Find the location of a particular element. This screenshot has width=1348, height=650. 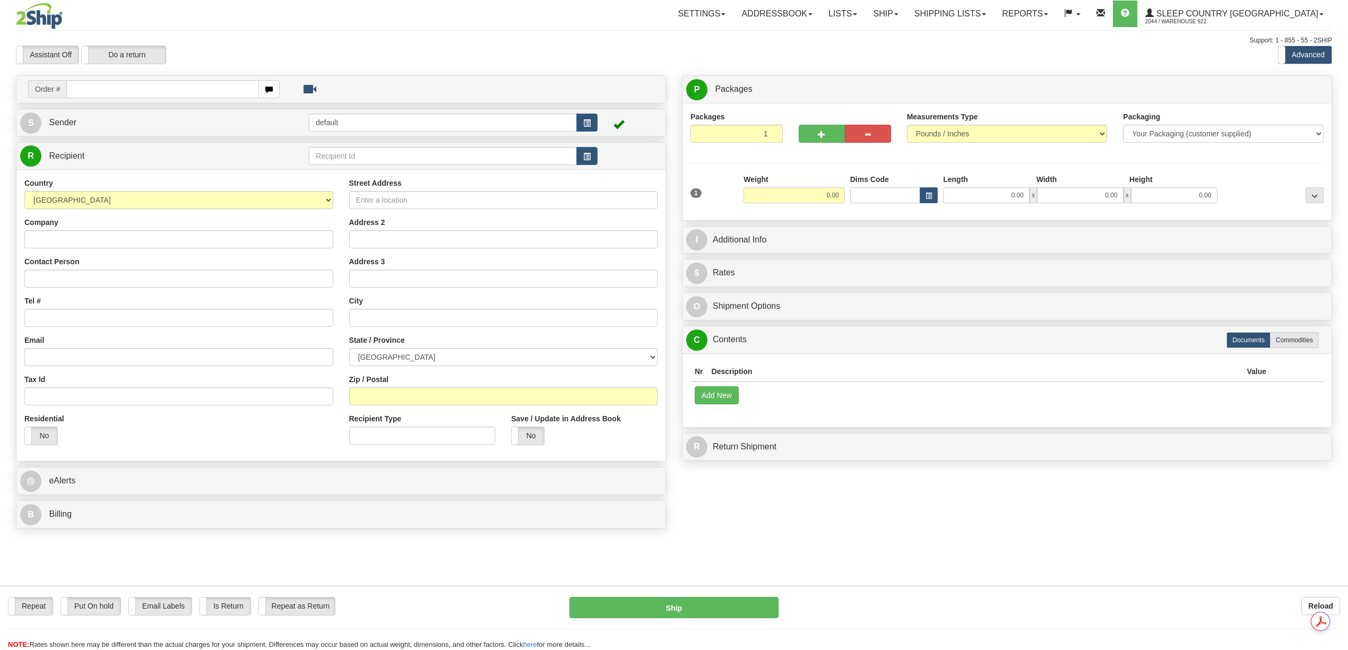

label: State / Province is located at coordinates (377, 340).